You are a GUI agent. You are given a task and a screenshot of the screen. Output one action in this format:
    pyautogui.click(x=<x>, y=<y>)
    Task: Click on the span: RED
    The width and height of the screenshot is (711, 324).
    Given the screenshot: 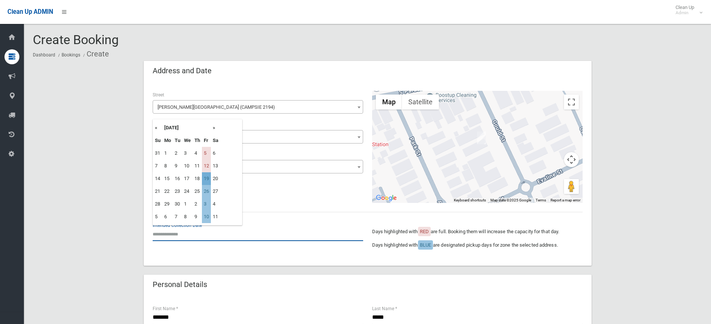 What is the action you would take?
    pyautogui.click(x=425, y=231)
    